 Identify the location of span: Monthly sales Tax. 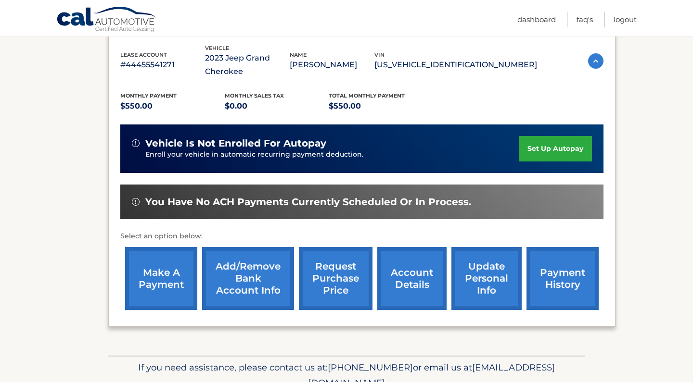
(254, 96).